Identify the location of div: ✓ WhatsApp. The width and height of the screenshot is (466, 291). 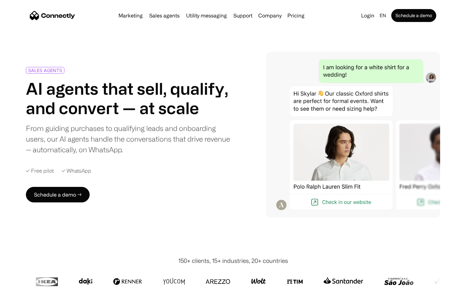
(76, 171).